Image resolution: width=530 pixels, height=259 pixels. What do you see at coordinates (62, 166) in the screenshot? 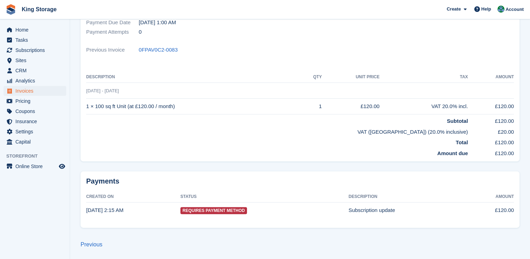
I see `a: Preview store` at bounding box center [62, 166].